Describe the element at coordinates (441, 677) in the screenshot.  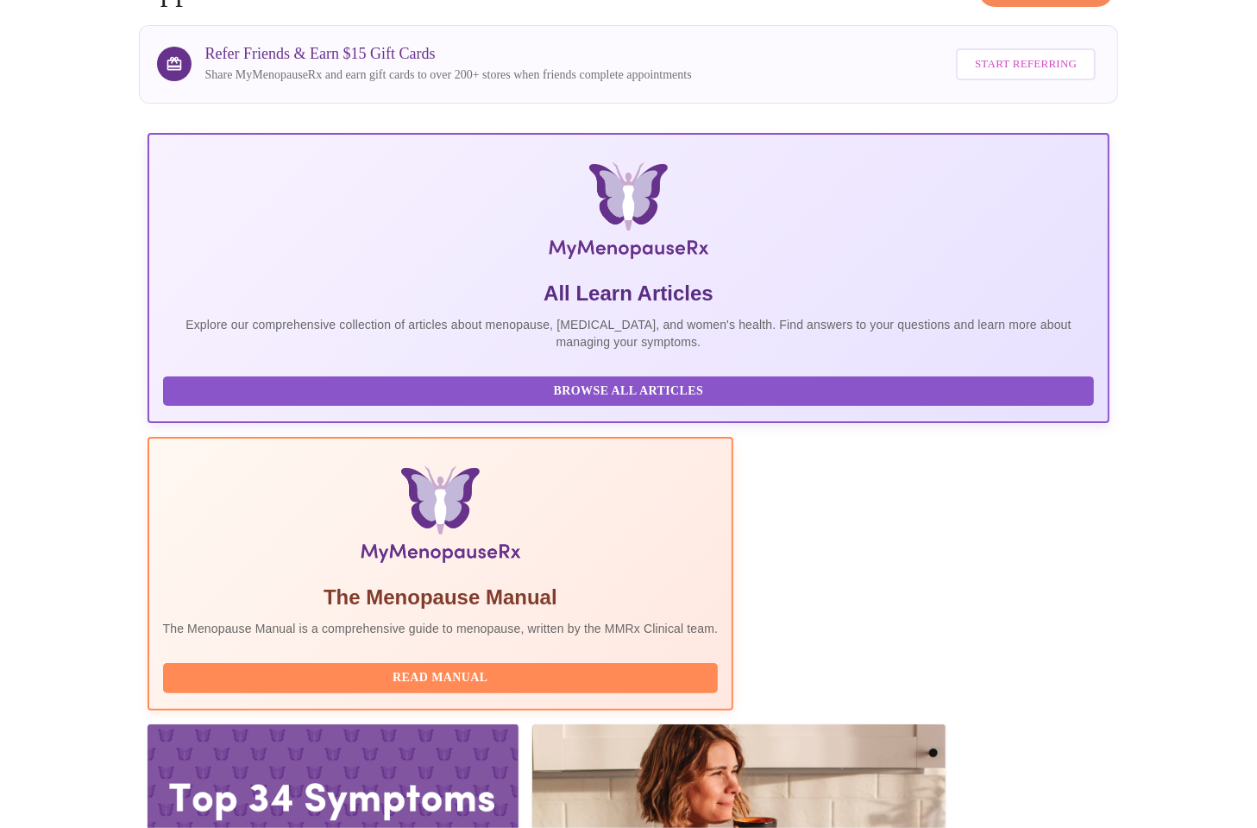
I see `span: Read Manual` at that location.